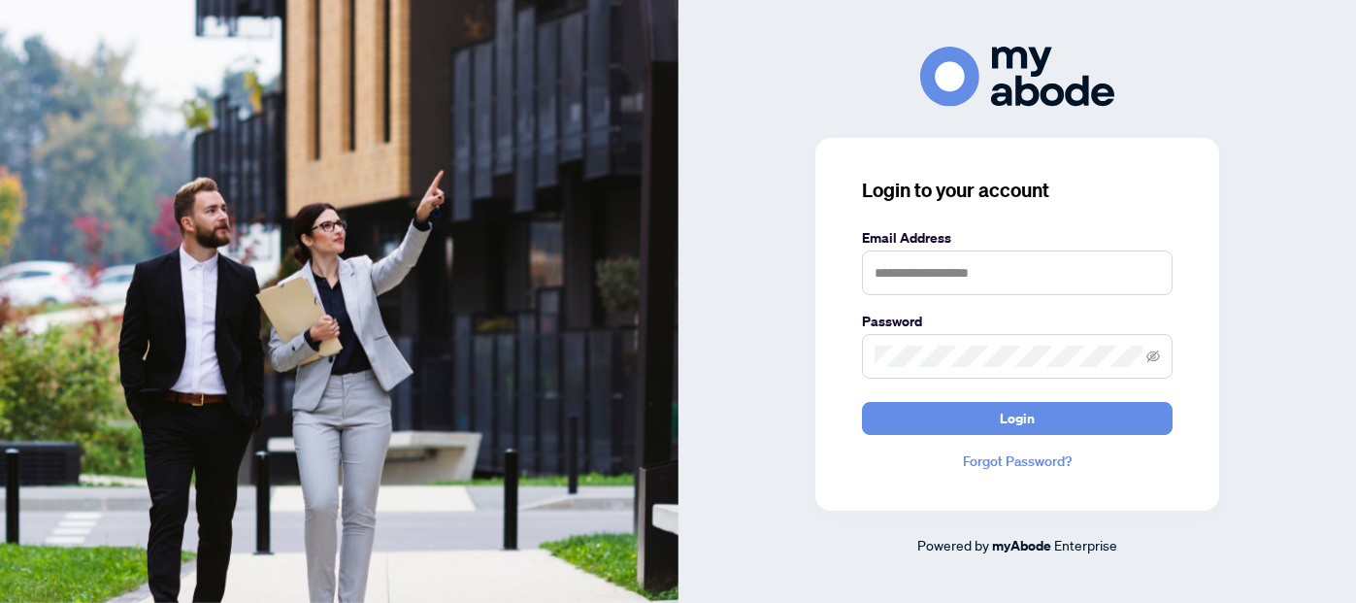 This screenshot has height=603, width=1356. I want to click on h3: Login to your account, so click(1017, 190).